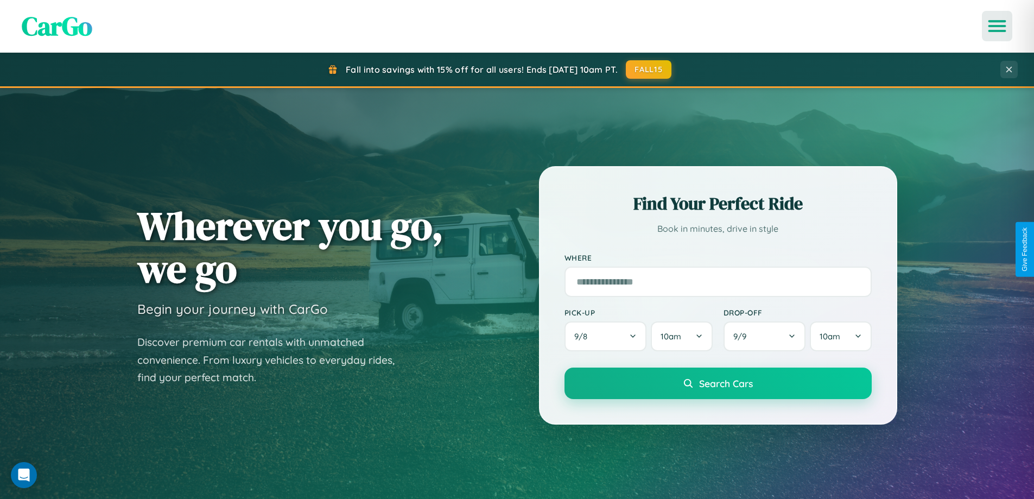 This screenshot has width=1034, height=499. What do you see at coordinates (1025, 249) in the screenshot?
I see `div: Give Feedback` at bounding box center [1025, 249].